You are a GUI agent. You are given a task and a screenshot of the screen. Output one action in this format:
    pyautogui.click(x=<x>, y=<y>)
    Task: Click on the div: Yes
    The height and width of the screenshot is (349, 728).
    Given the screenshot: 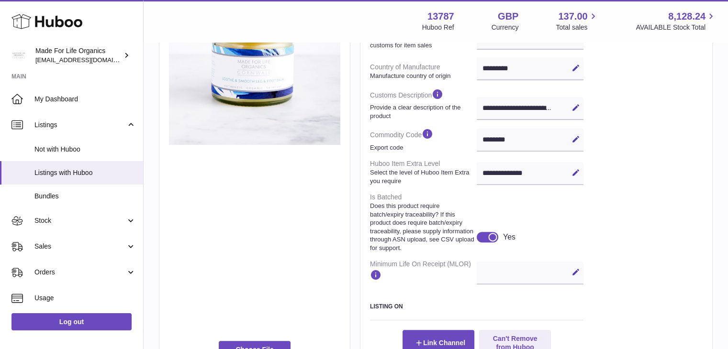 What is the action you would take?
    pyautogui.click(x=509, y=237)
    